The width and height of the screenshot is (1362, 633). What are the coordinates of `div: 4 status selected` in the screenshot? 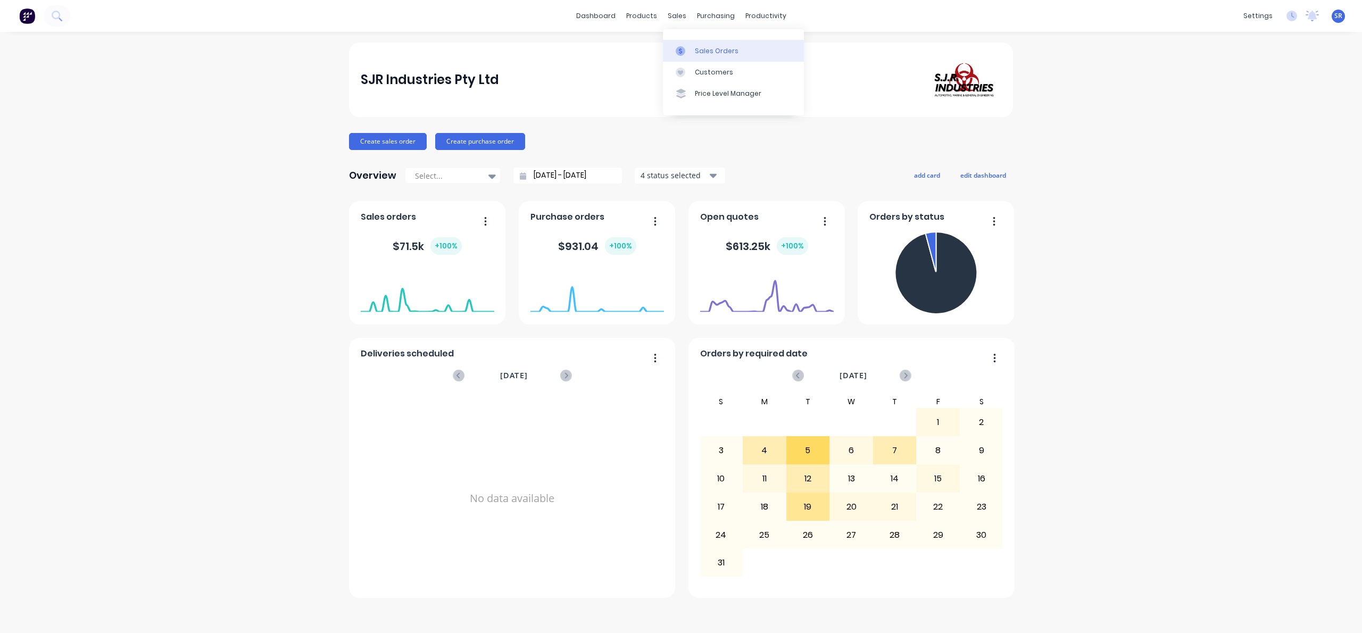 It's located at (674, 175).